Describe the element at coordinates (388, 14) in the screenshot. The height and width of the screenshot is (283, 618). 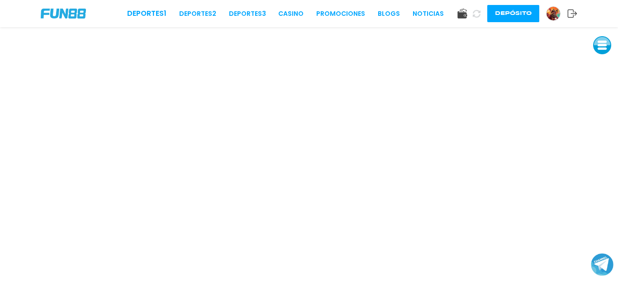
I see `a: BLOGS` at that location.